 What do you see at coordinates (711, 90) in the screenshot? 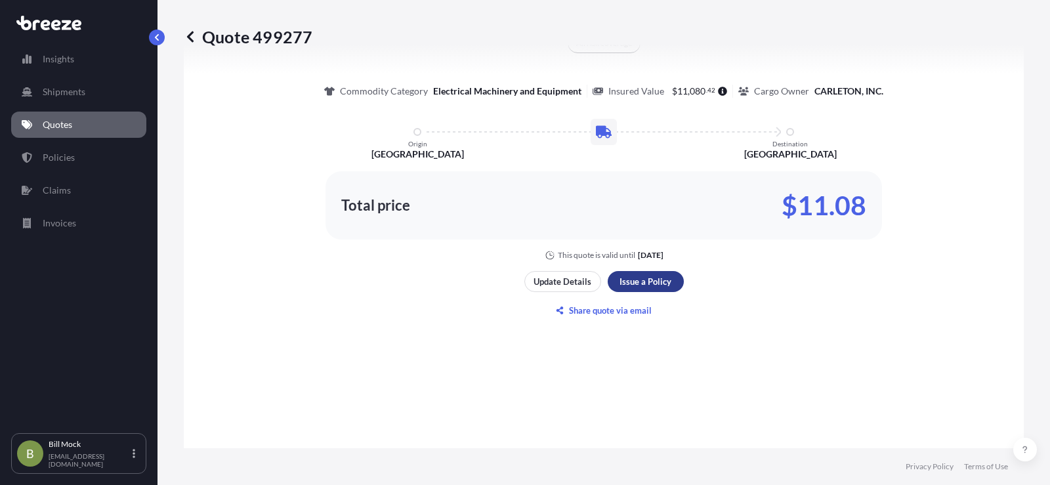
I see `span: 42` at bounding box center [711, 90].